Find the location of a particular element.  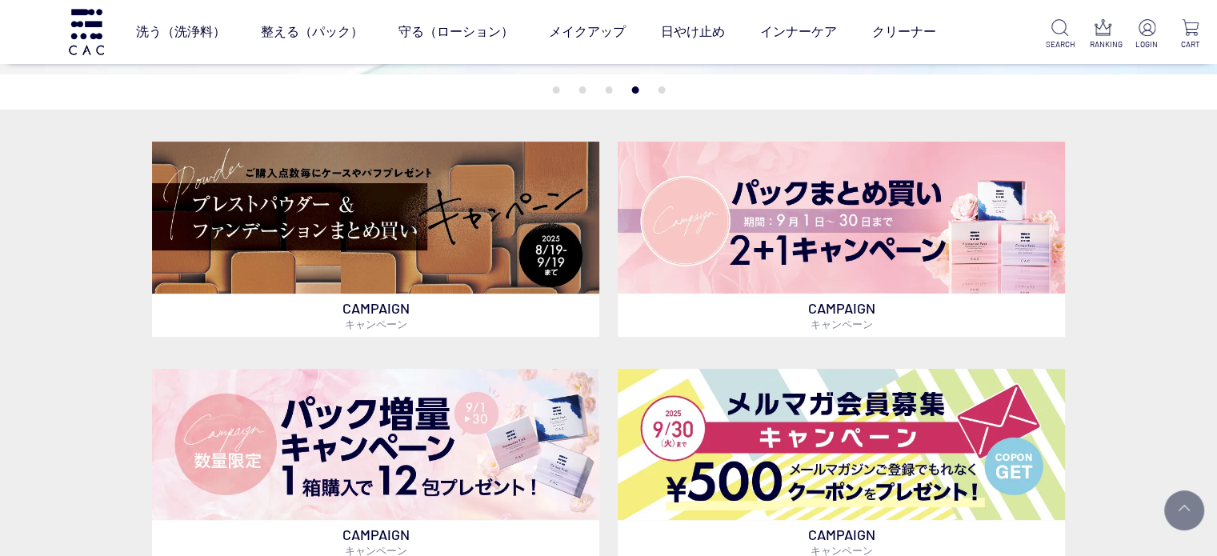

img: website_grey.svg is located at coordinates (32, 49).